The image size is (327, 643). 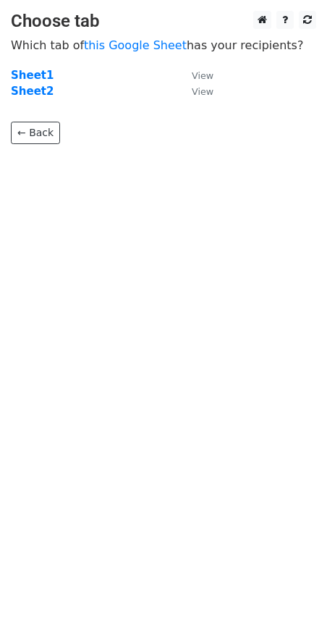 I want to click on a: ← Back, so click(x=35, y=132).